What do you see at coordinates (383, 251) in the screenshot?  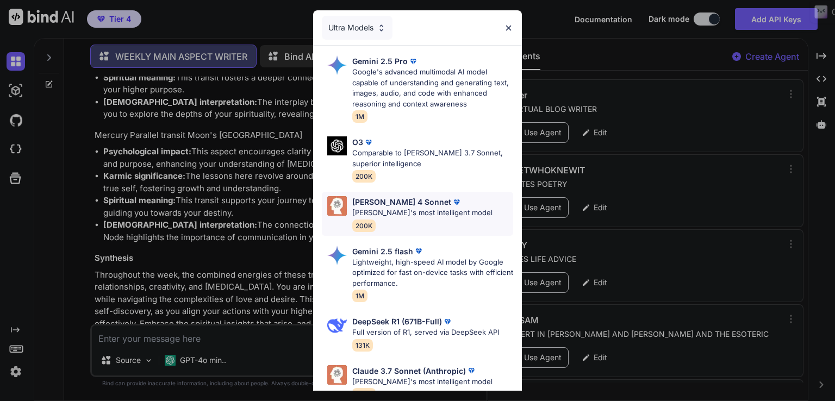 I see `p: Gemini 2.5 flash` at bounding box center [383, 251].